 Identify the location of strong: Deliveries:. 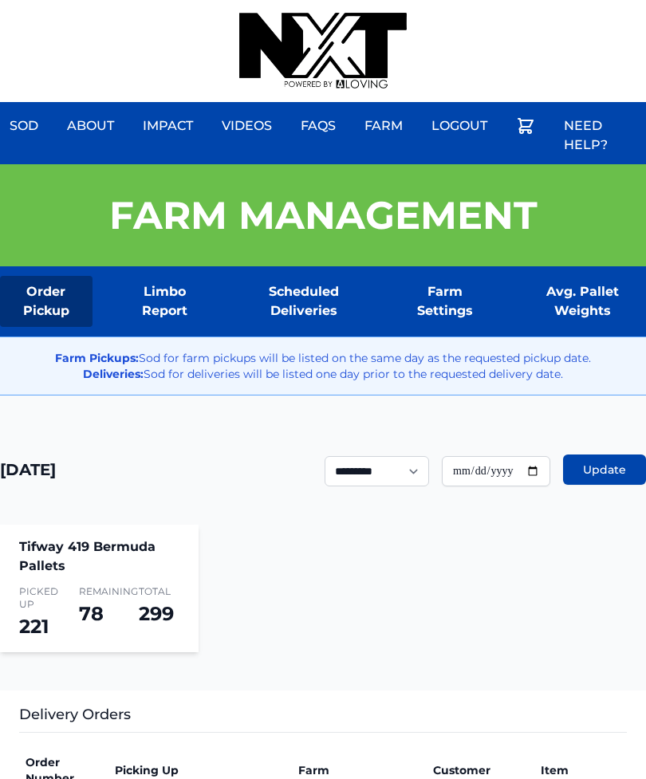
(113, 374).